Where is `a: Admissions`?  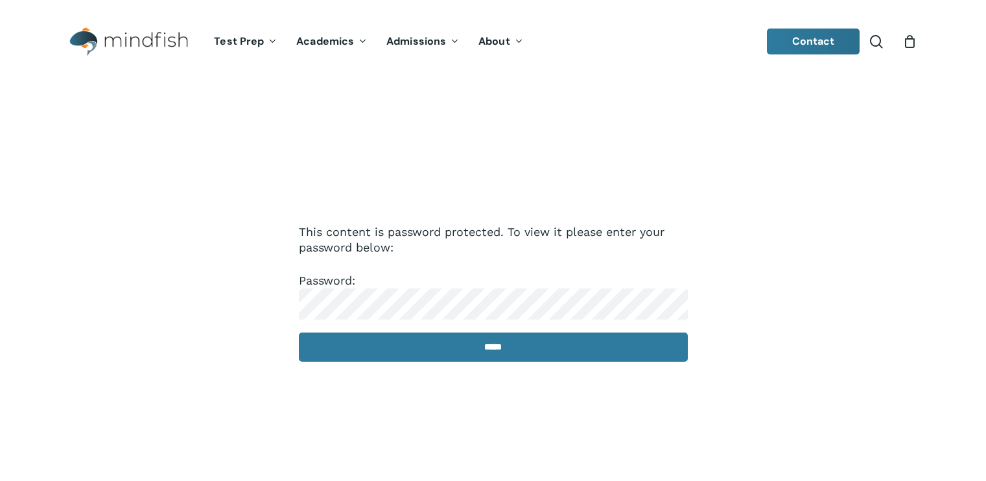 a: Admissions is located at coordinates (423, 42).